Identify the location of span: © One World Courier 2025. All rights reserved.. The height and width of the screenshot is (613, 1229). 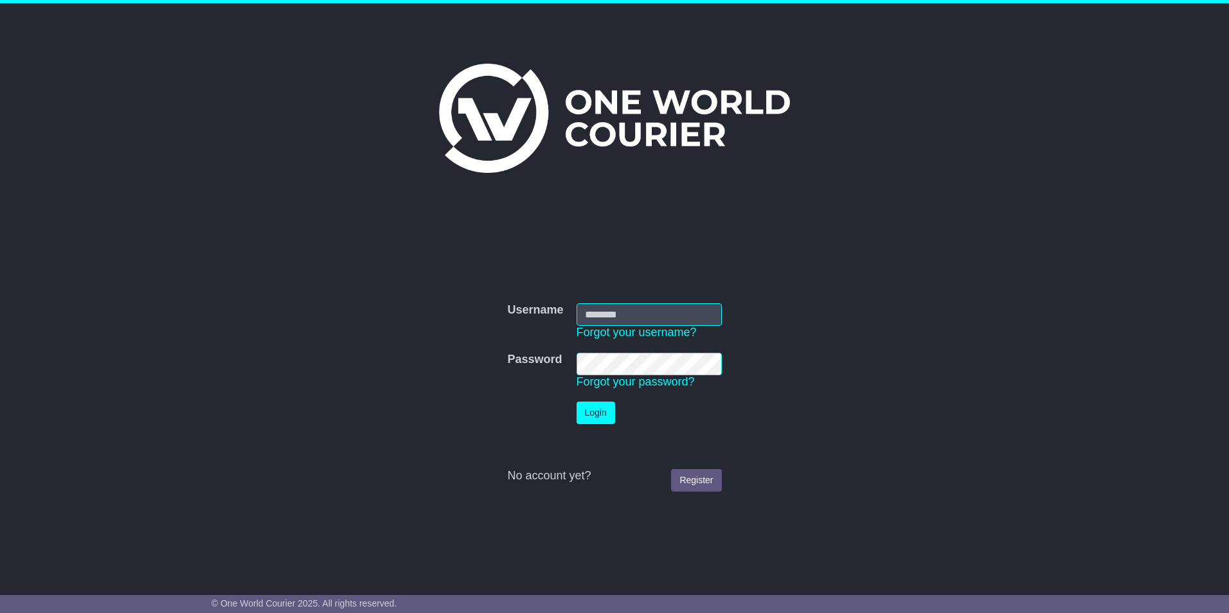
(304, 604).